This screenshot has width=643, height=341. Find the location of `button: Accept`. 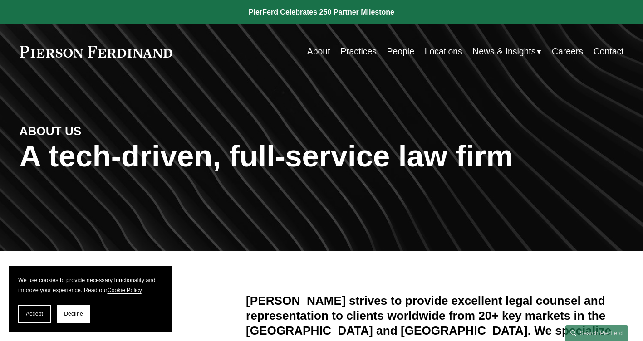

button: Accept is located at coordinates (34, 314).